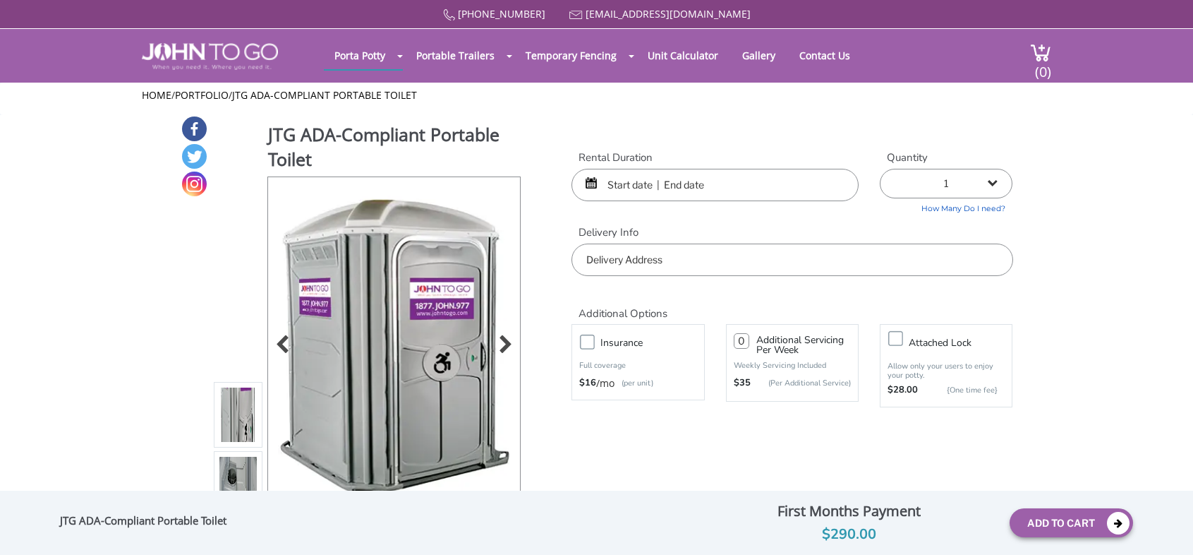 This screenshot has height=555, width=1193. I want to click on div: First Months Payment, so click(849, 511).